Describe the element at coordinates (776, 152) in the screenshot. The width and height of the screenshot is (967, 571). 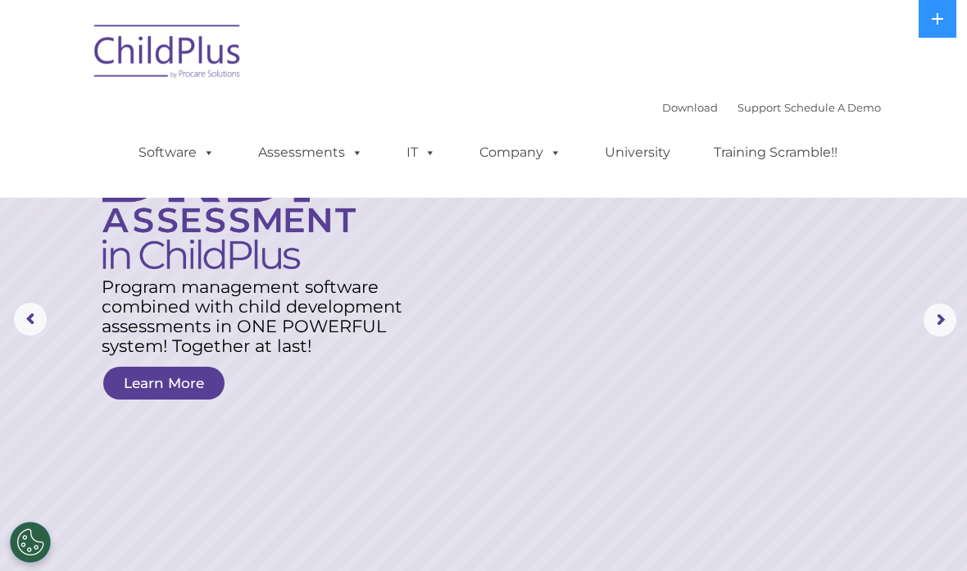
I see `a: Training Scramble!!` at that location.